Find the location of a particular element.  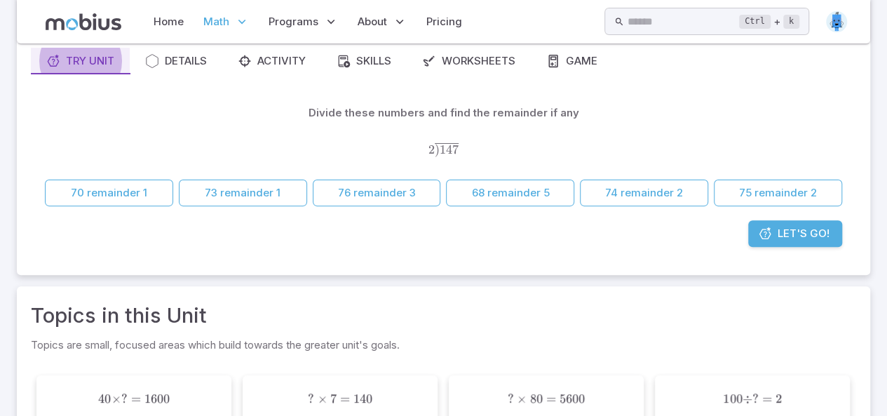

span: 80 is located at coordinates (536, 398).